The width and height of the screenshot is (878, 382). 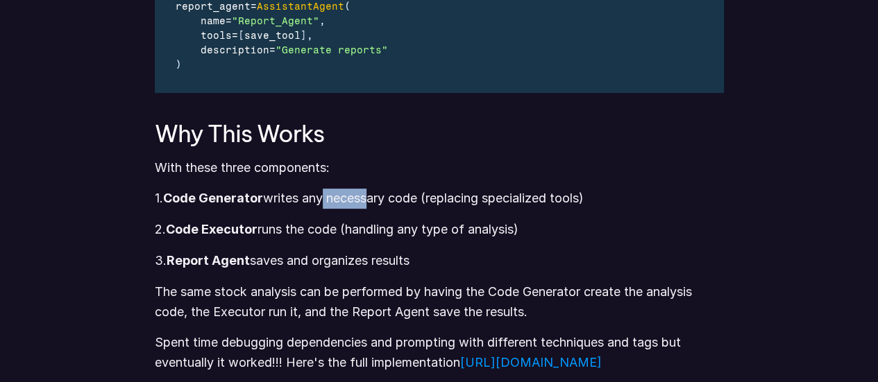 What do you see at coordinates (439, 230) in the screenshot?
I see `p: 2. runs the code (handling any type of analysis)` at bounding box center [439, 230].